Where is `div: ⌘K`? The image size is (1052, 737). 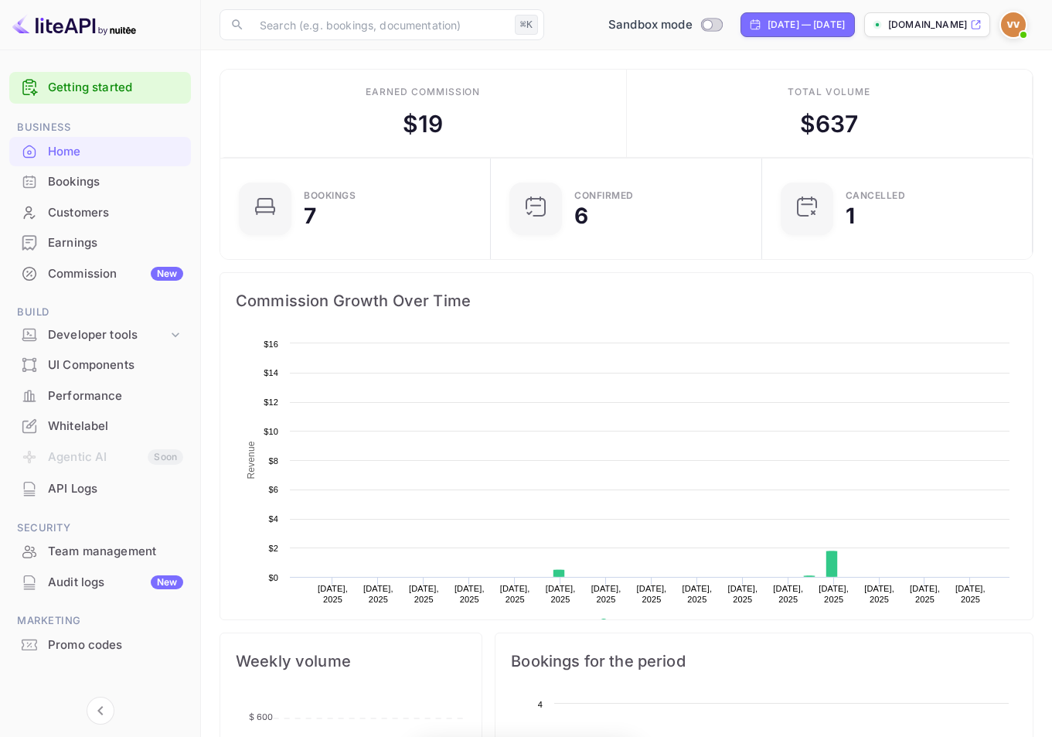
div: ⌘K is located at coordinates (527, 25).